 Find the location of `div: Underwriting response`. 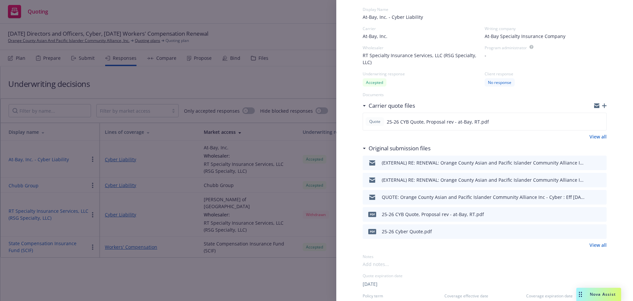

div: Underwriting response is located at coordinates (424, 74).